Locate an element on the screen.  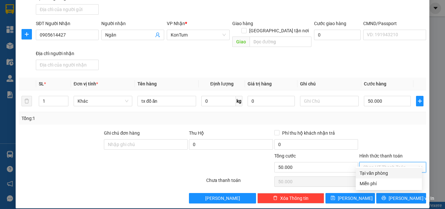
input: Cước giao hàng is located at coordinates (337, 35).